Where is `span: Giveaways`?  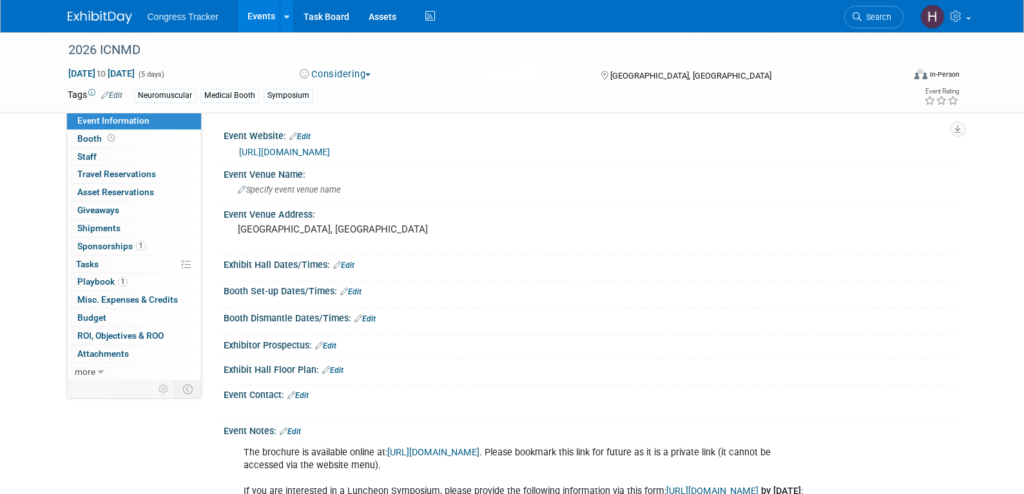
span: Giveaways is located at coordinates (98, 210).